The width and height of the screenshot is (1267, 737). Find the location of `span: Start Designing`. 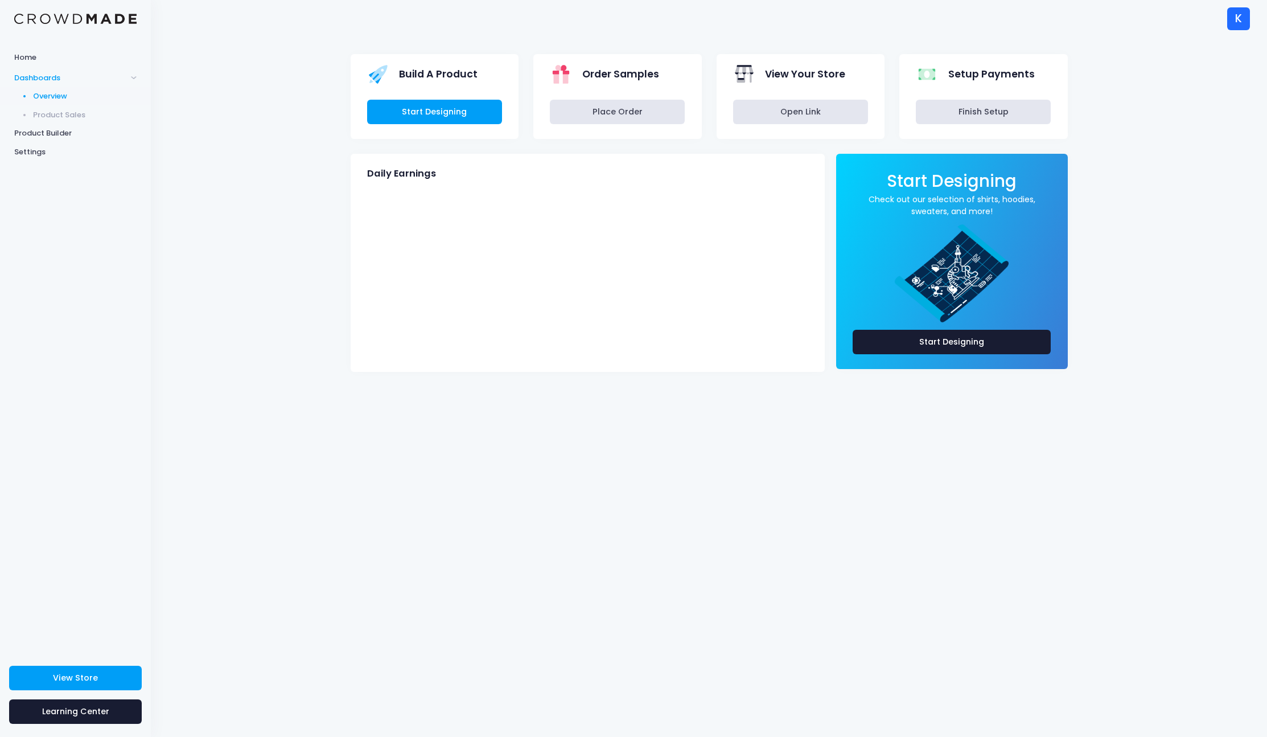

span: Start Designing is located at coordinates (952, 180).